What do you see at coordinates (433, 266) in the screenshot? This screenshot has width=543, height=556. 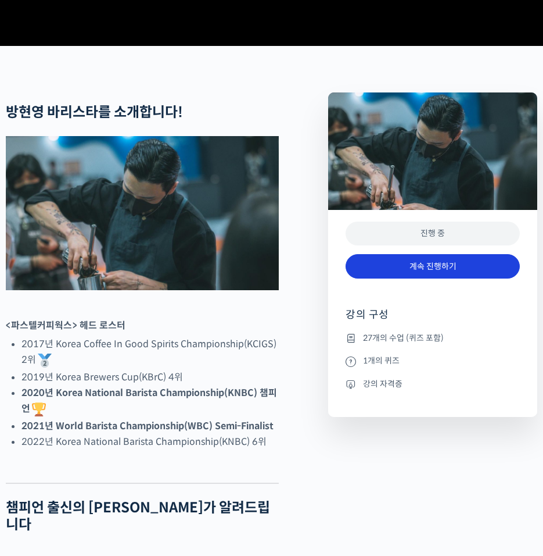 I see `a: 계속 진행하기` at bounding box center [433, 266].